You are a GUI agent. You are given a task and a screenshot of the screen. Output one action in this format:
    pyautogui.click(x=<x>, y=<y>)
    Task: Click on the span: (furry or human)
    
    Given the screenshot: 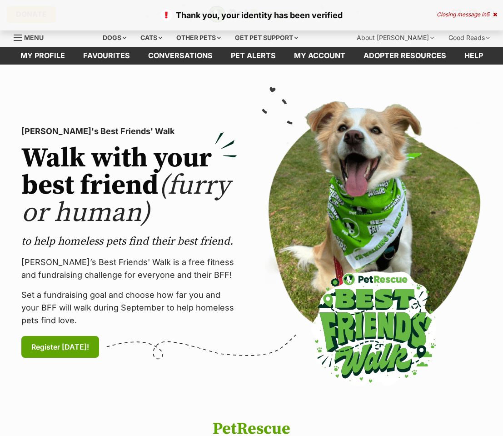 What is the action you would take?
    pyautogui.click(x=125, y=199)
    